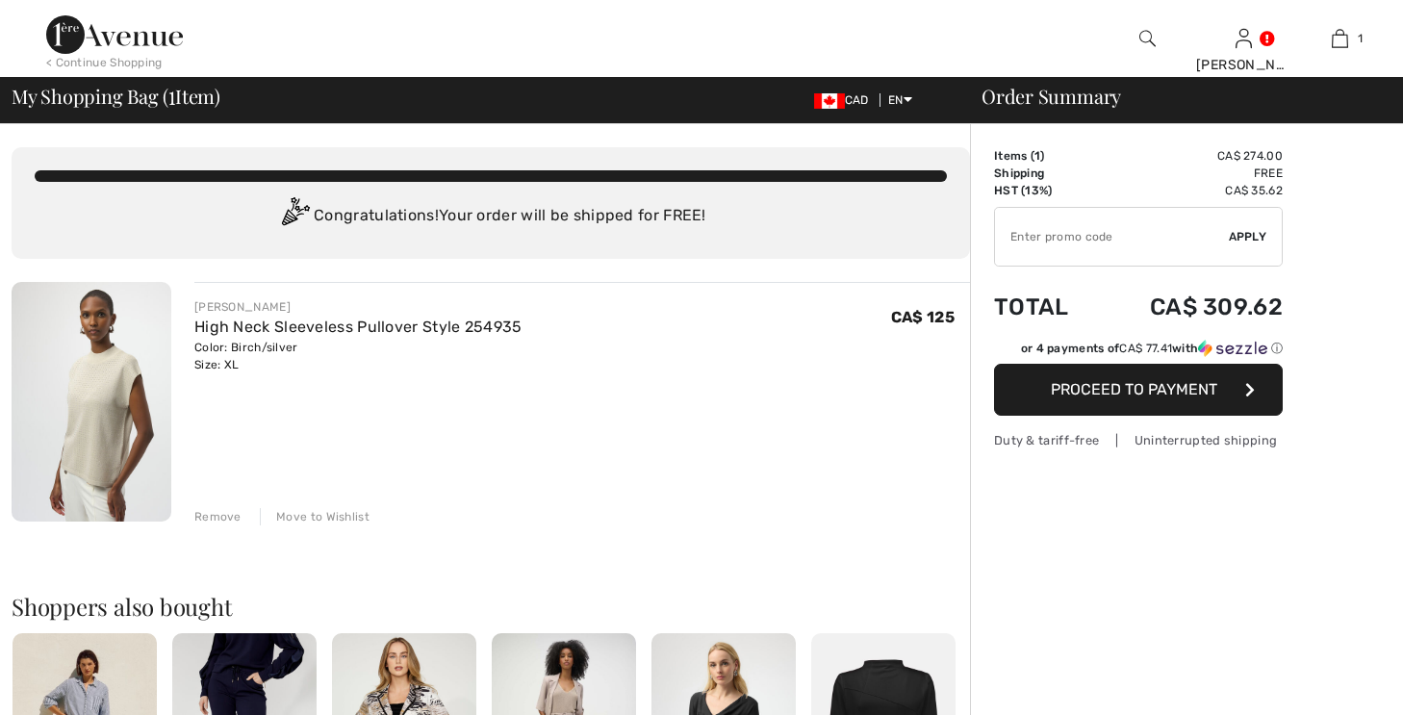  What do you see at coordinates (104, 63) in the screenshot?
I see `div: < Continue Shopping` at bounding box center [104, 63].